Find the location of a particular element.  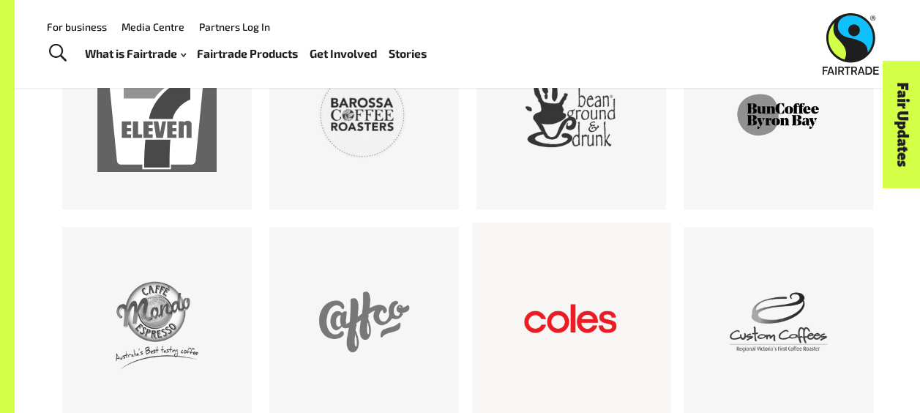

a: Stories is located at coordinates (407, 53).